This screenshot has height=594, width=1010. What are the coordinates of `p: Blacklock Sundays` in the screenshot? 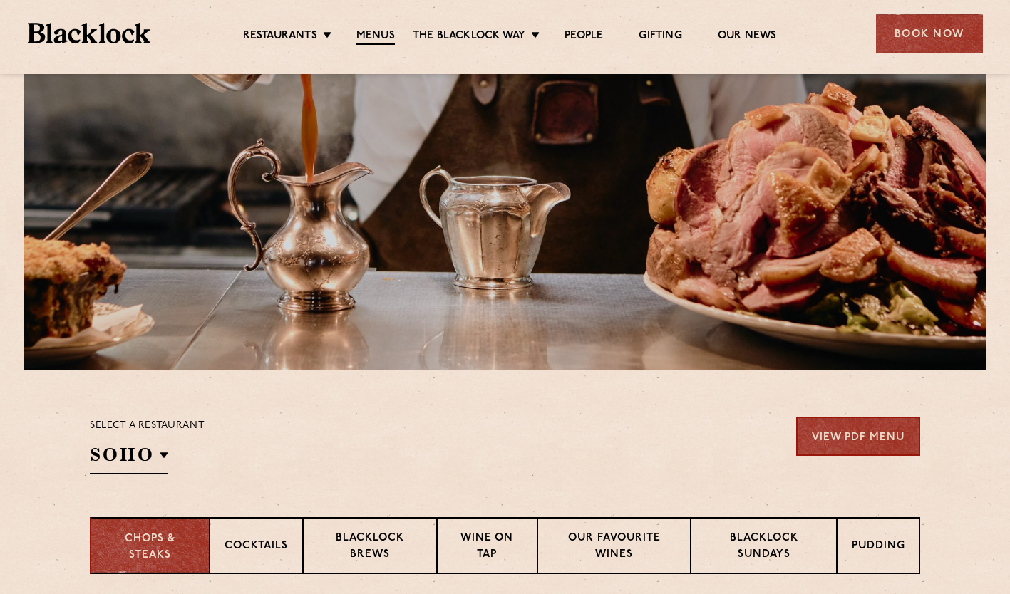 It's located at (763, 547).